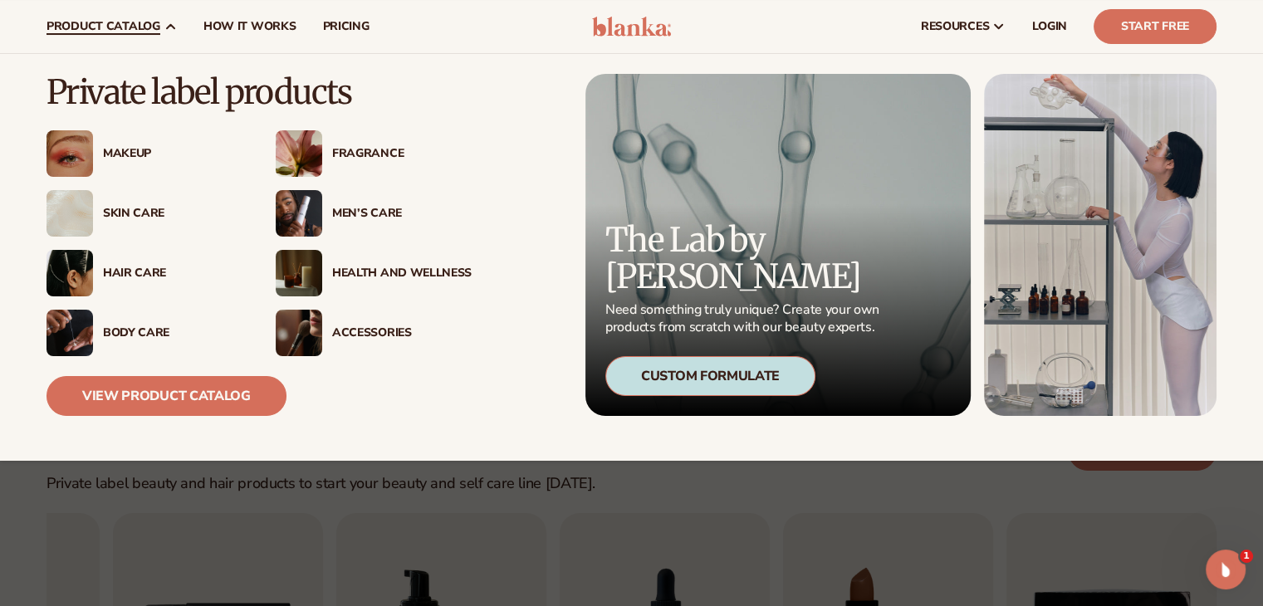 This screenshot has width=1263, height=606. Describe the element at coordinates (70, 333) in the screenshot. I see `img: Male hand applying moisturizer.` at that location.